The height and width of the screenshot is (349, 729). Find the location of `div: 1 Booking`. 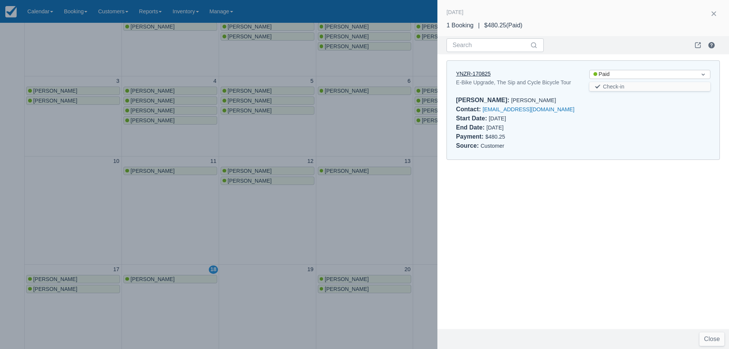

div: 1 Booking is located at coordinates (460, 25).